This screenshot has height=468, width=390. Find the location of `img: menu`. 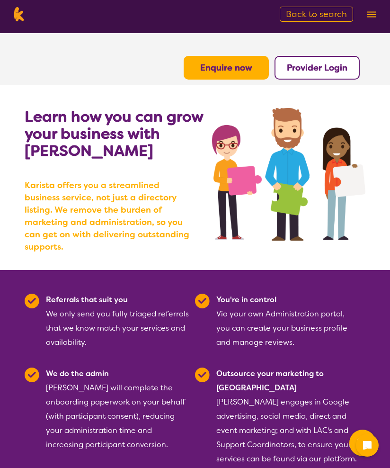

img: menu is located at coordinates (371, 14).